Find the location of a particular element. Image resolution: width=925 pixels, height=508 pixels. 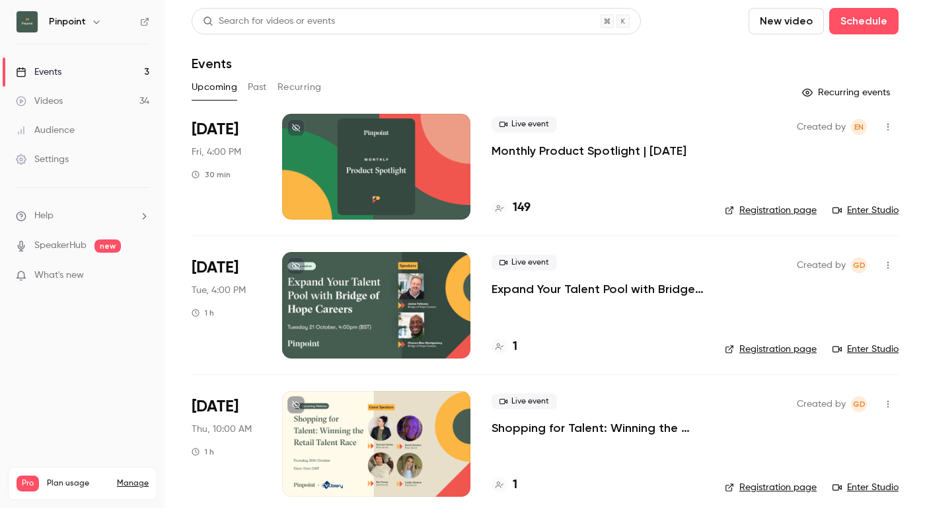

div: 30 min is located at coordinates (211, 174).